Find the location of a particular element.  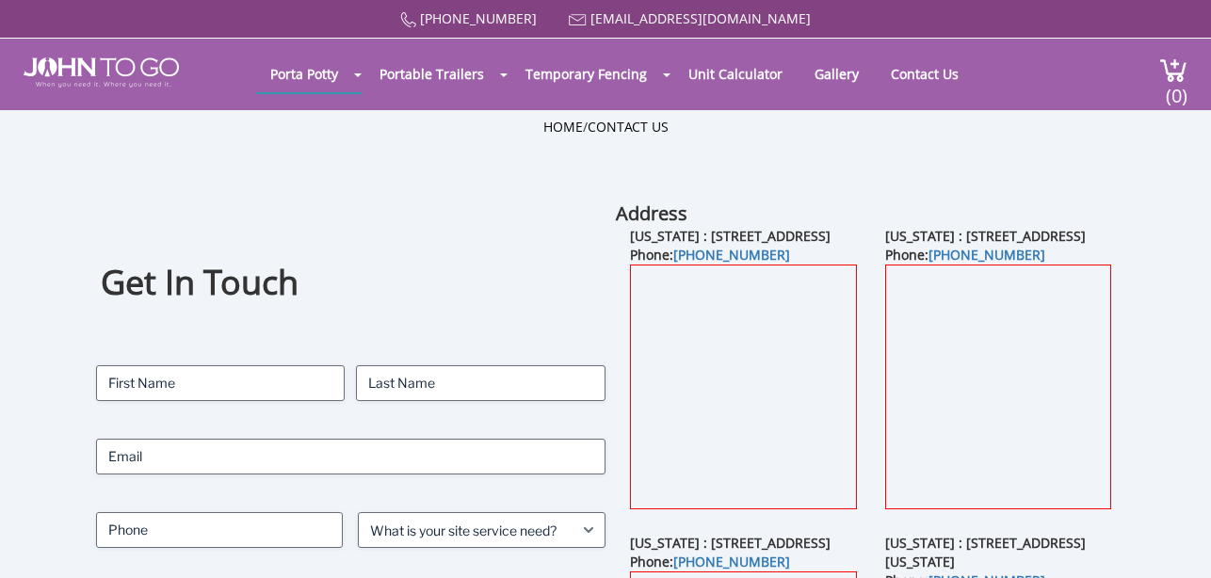

input: Last Name is located at coordinates (480, 383).